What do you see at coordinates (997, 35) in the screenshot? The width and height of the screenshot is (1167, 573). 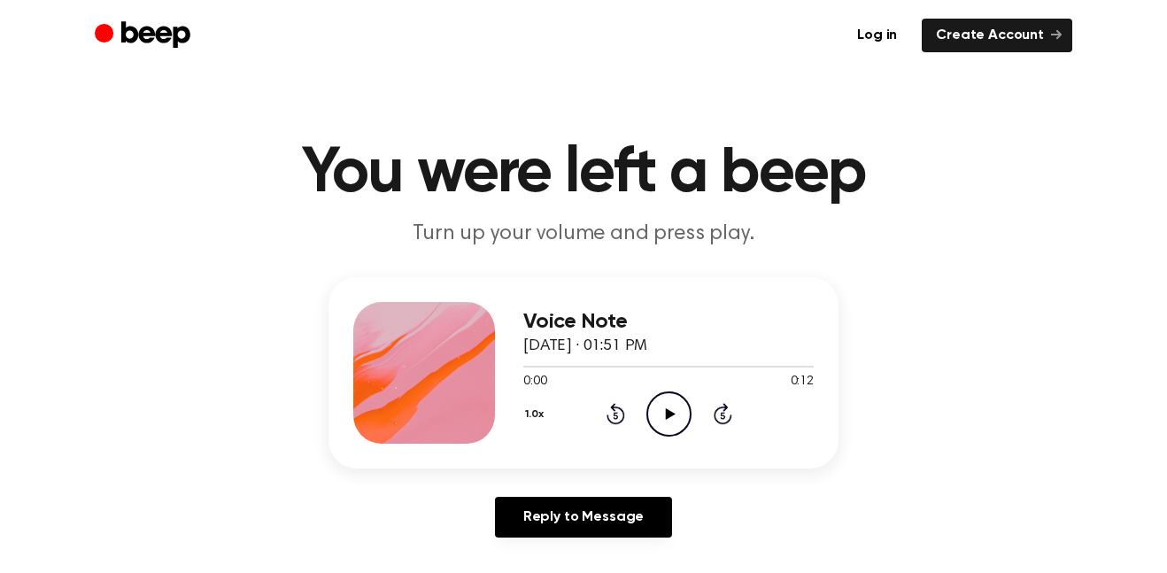 I see `a: Create Account` at bounding box center [997, 35].